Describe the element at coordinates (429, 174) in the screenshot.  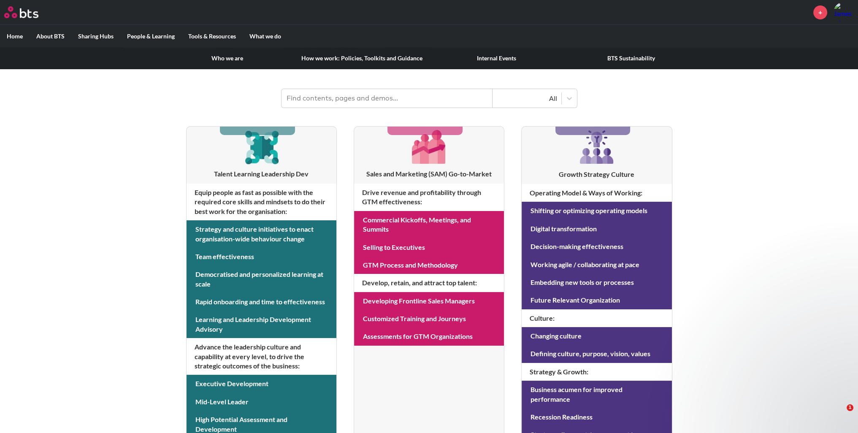
I see `h3: Sales and Marketing (SAM) Go-to-Market` at that location.